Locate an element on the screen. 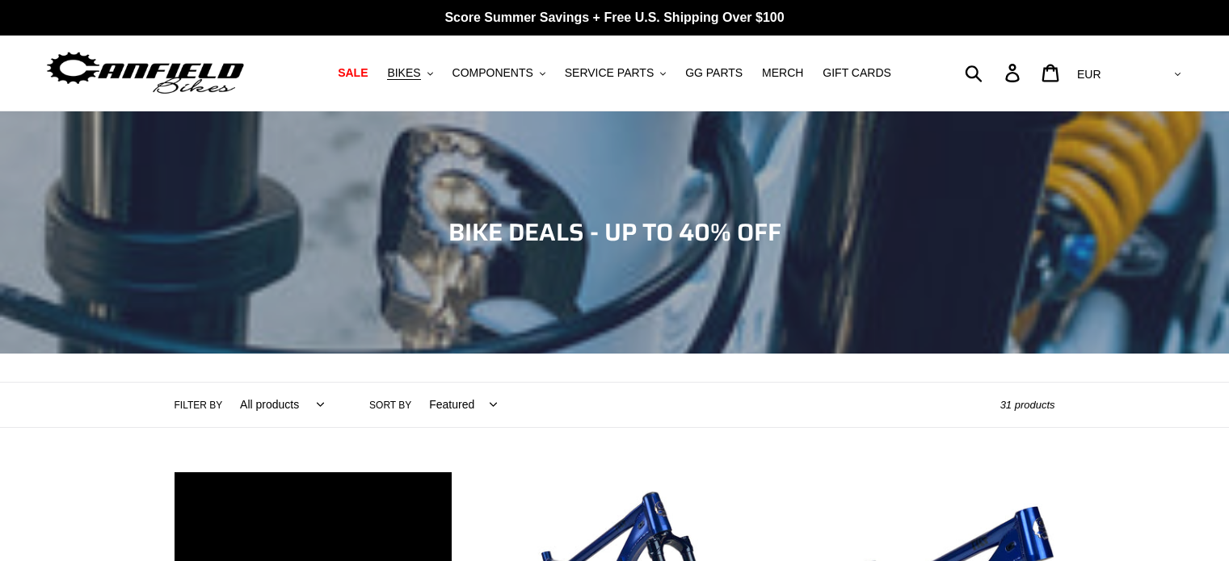  button: SERVICE PARTS is located at coordinates (615, 73).